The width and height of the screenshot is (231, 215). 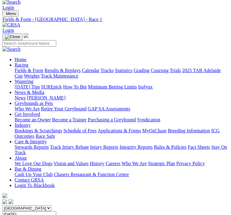 I want to click on a: We Love Our Dogs, so click(x=33, y=163).